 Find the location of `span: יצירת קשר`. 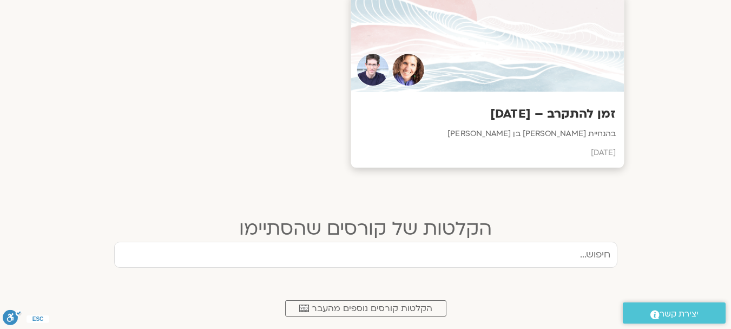

span: יצירת קשר is located at coordinates (679, 313).